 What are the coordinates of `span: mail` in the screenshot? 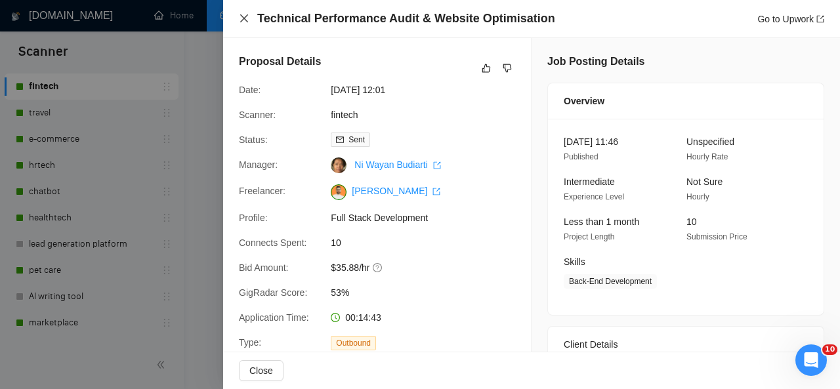 It's located at (340, 140).